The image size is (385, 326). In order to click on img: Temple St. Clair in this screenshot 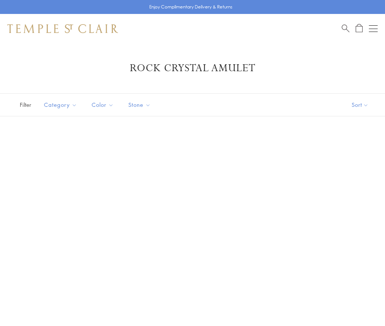, I will do `click(63, 29)`.